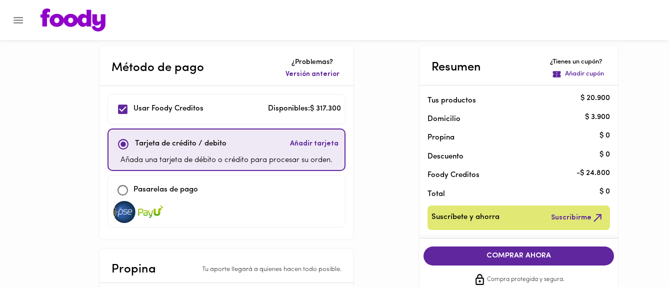 The image size is (669, 287). What do you see at coordinates (584, 74) in the screenshot?
I see `p: Añadir cupón` at bounding box center [584, 74].